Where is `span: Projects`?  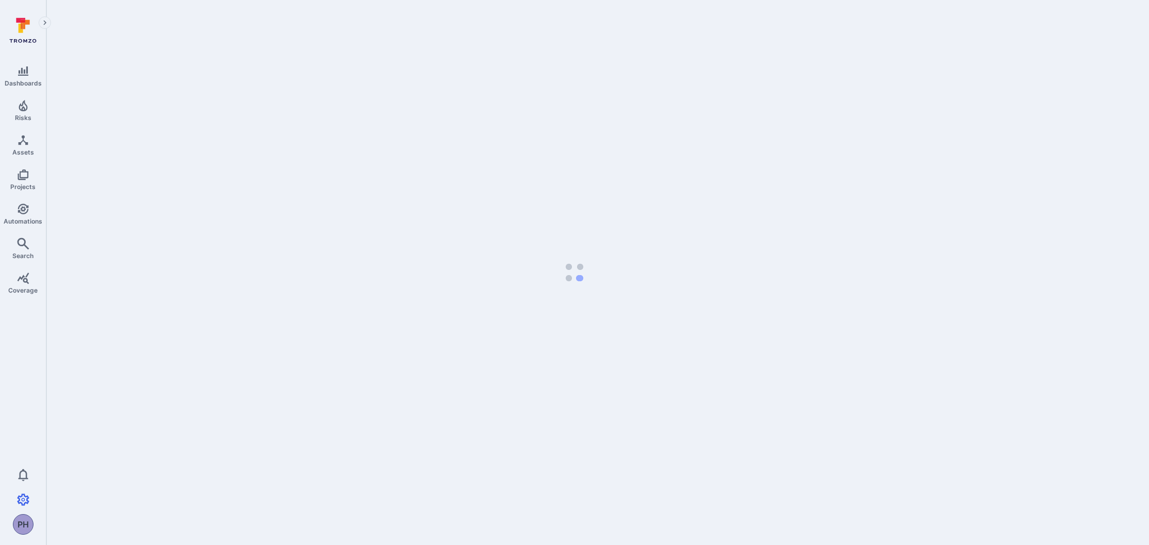 span: Projects is located at coordinates (23, 186).